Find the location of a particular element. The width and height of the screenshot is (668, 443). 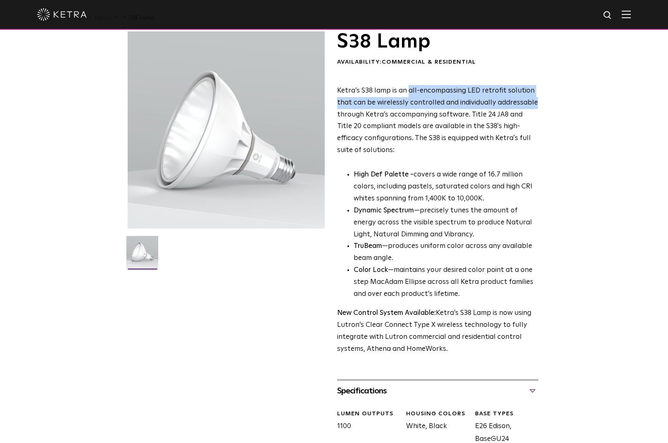

strong: Color Lock is located at coordinates (371, 270).